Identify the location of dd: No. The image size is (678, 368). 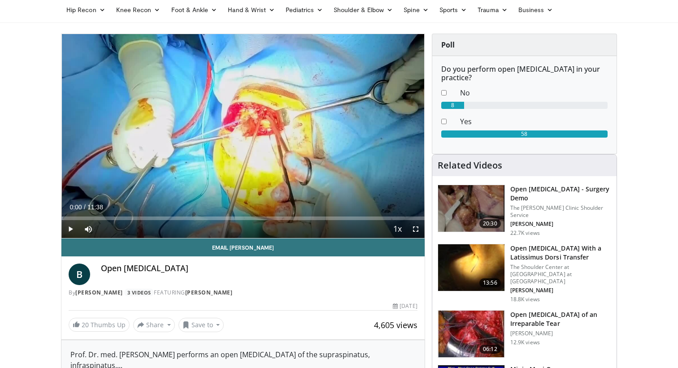
(533, 93).